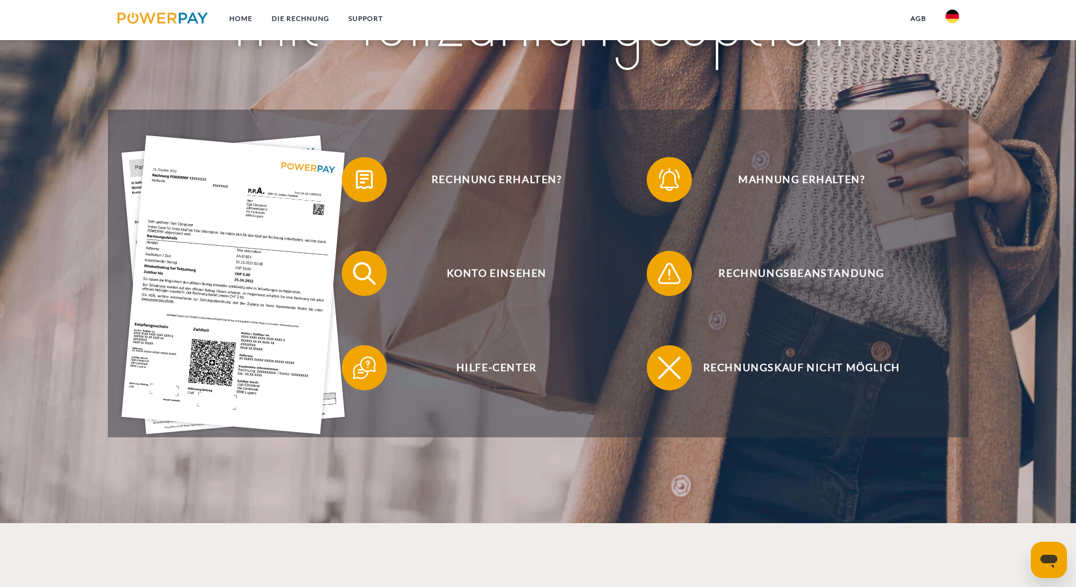 The height and width of the screenshot is (587, 1076). What do you see at coordinates (241, 19) in the screenshot?
I see `a: Home` at bounding box center [241, 19].